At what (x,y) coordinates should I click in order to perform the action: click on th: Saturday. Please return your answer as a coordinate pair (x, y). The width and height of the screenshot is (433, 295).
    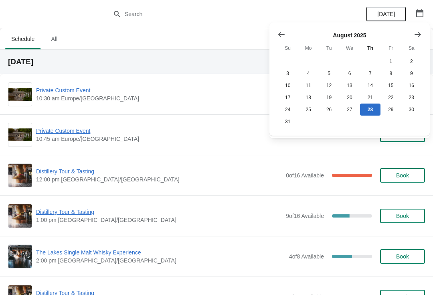
    Looking at the image, I should click on (412, 48).